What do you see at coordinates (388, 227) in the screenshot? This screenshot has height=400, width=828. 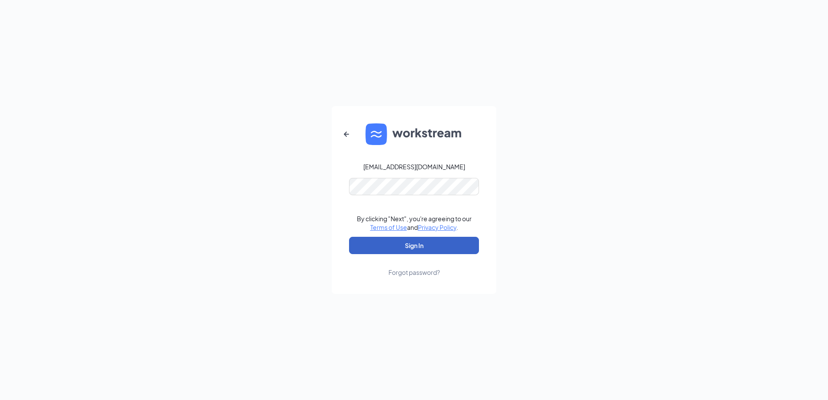 I see `a: Terms of Use` at bounding box center [388, 227].